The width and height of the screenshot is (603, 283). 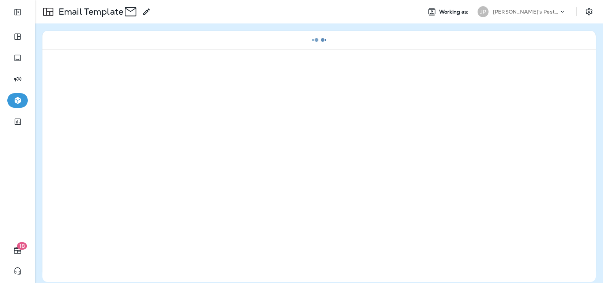 I want to click on div: JP, so click(x=483, y=12).